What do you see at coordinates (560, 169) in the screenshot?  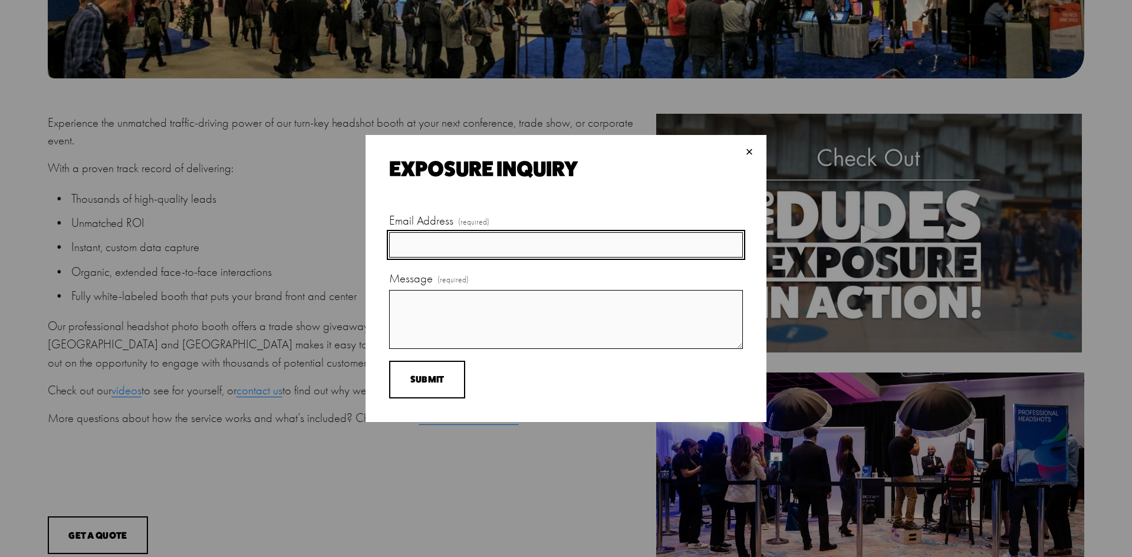 I see `div: Exposure Inquiry` at bounding box center [560, 169].